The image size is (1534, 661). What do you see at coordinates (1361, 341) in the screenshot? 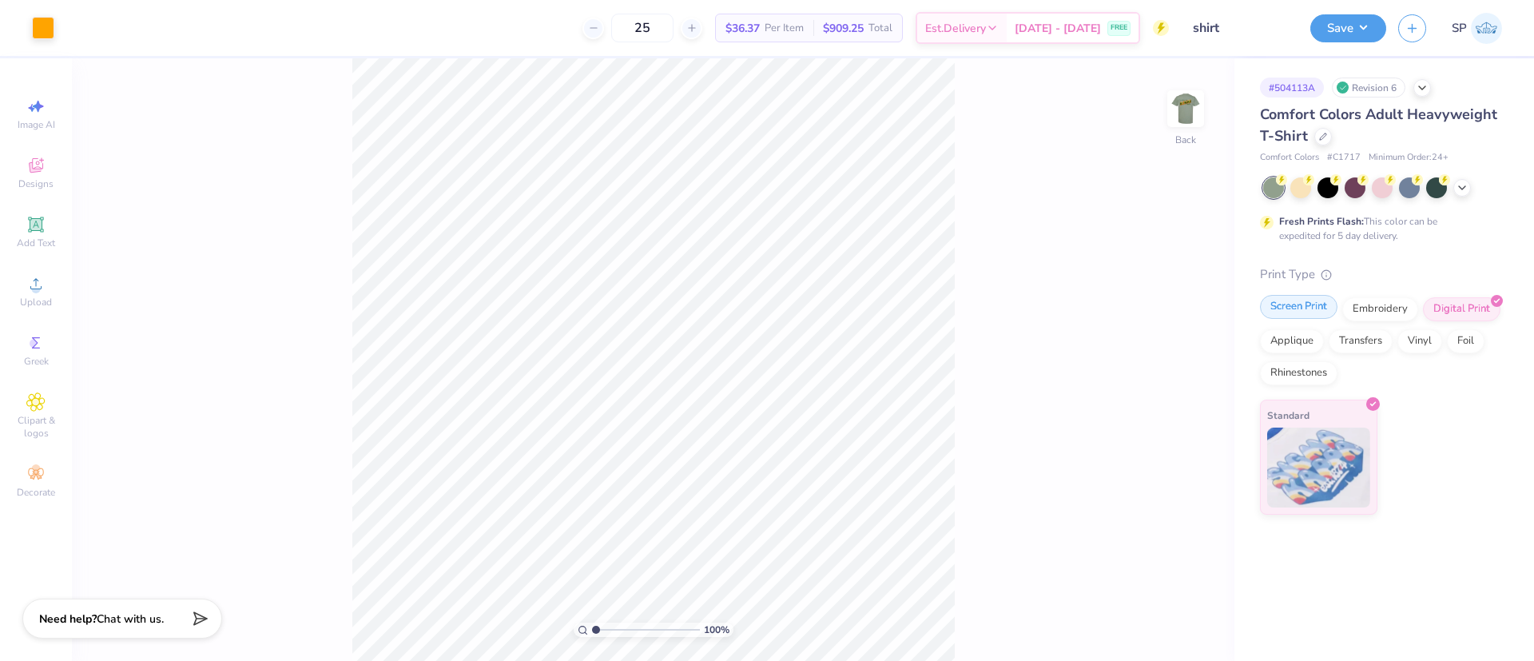
I see `div: Transfers` at bounding box center [1361, 341].